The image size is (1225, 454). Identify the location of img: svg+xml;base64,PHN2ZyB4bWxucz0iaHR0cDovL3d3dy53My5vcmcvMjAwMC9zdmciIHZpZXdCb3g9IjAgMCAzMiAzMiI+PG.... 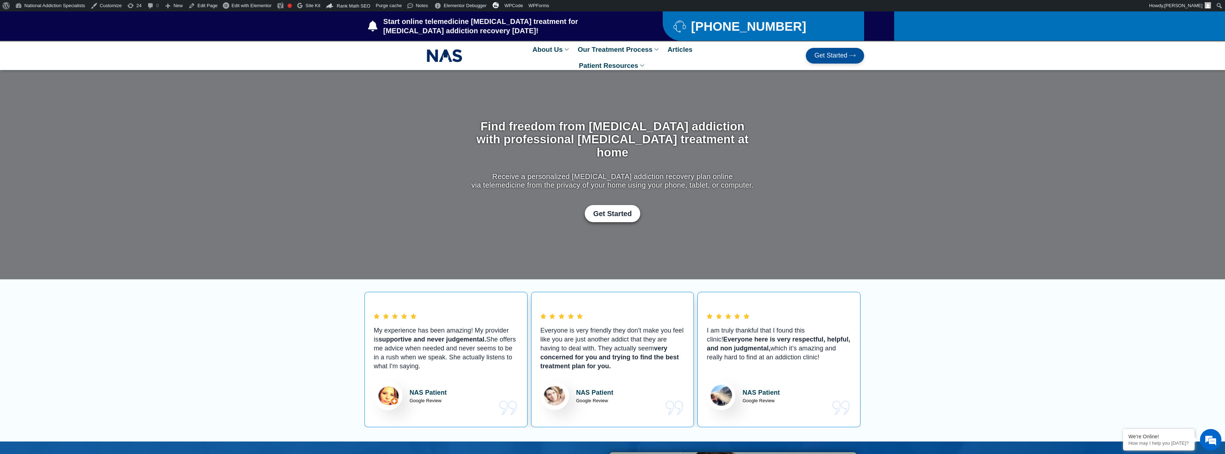
(496, 5).